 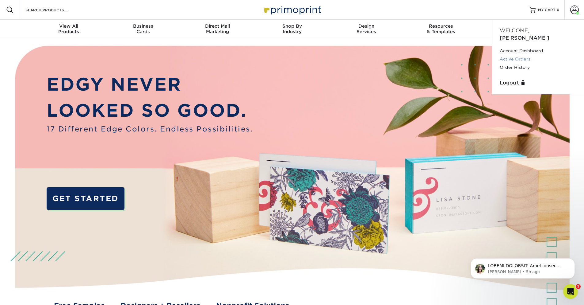 What do you see at coordinates (292, 29) in the screenshot?
I see `div: Industry` at bounding box center [292, 29].